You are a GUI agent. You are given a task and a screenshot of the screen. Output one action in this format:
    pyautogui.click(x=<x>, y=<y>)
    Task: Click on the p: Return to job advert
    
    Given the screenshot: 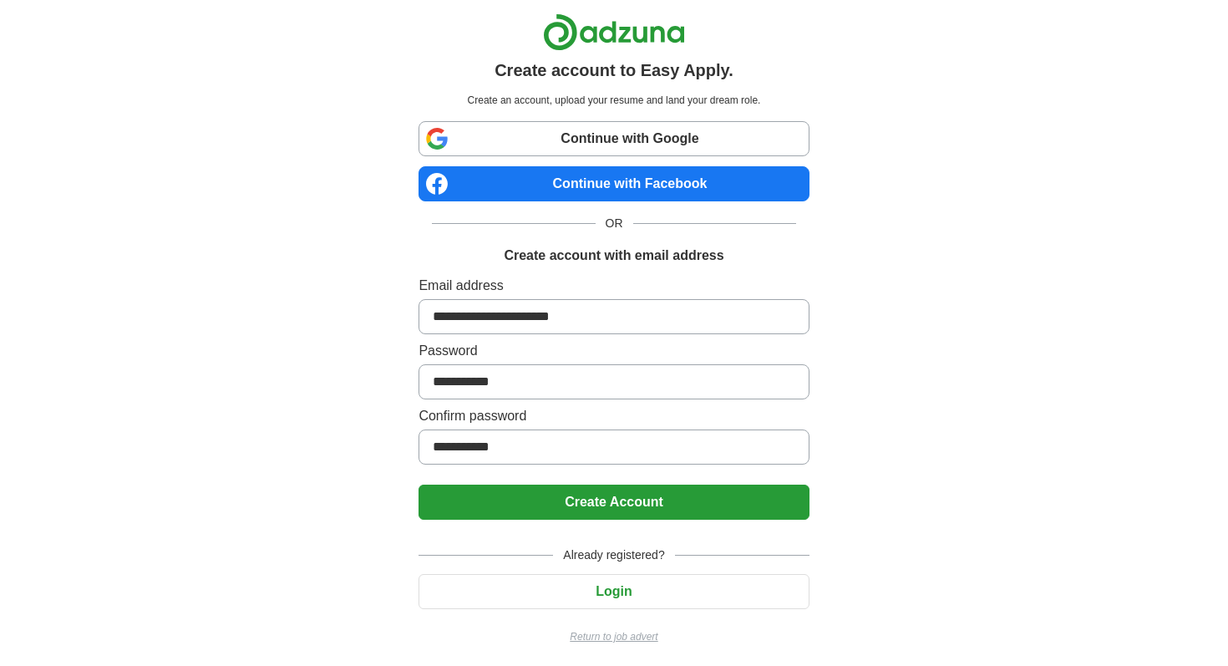 What is the action you would take?
    pyautogui.click(x=613, y=637)
    